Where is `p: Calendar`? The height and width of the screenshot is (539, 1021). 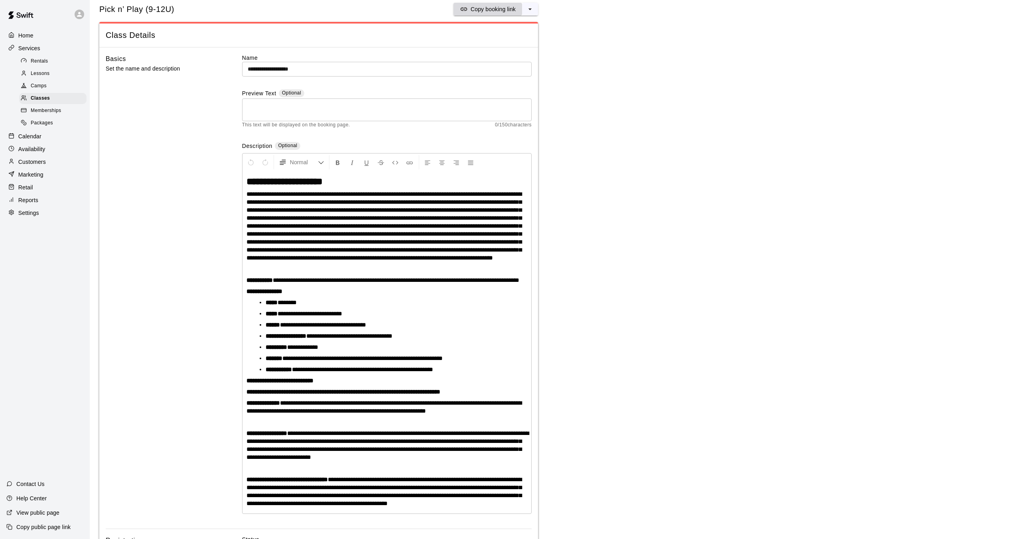 p: Calendar is located at coordinates (30, 136).